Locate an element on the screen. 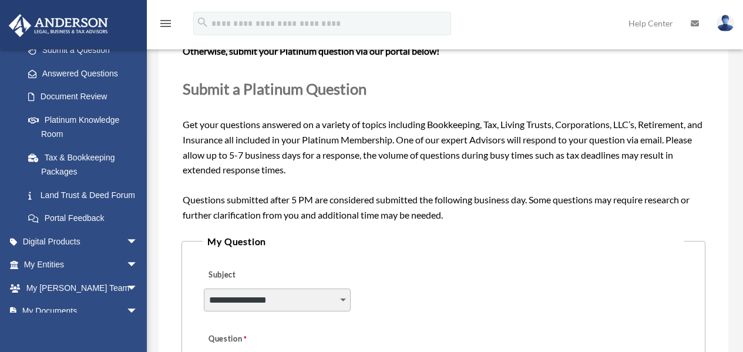 Image resolution: width=743 pixels, height=352 pixels. a: Document Review is located at coordinates (86, 97).